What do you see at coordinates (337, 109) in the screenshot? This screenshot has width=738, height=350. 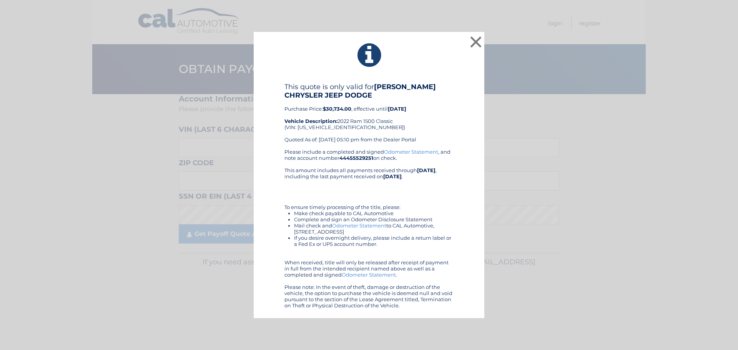 I see `b: $30,734.00` at bounding box center [337, 109].